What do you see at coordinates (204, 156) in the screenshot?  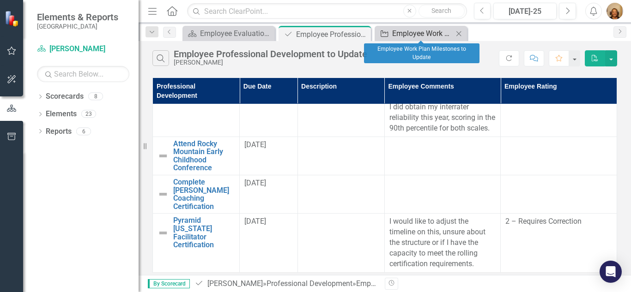 I see `a: Attend Rocky Mountain Early Childhood Conference` at bounding box center [204, 156].